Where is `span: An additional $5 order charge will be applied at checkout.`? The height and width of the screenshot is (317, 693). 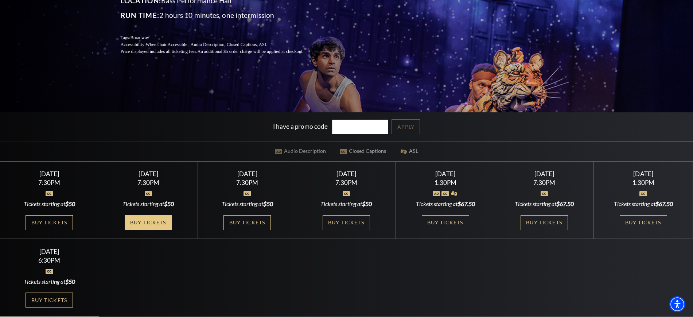 span: An additional $5 order charge will be applied at checkout. is located at coordinates (250, 51).